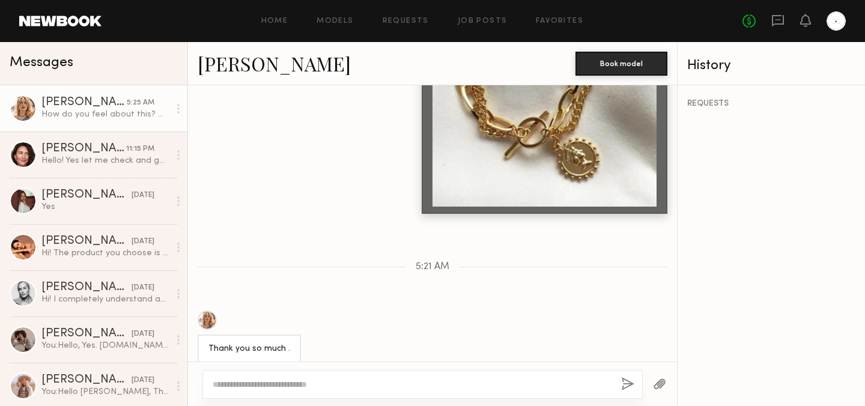  I want to click on div: 11:15 PM, so click(140, 149).